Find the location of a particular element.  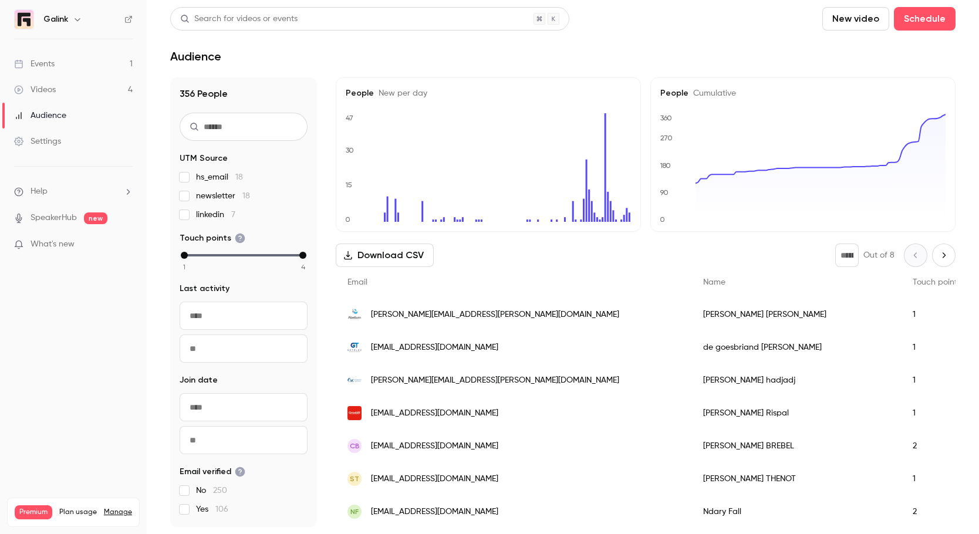

img: abelium.fr is located at coordinates (354, 315).